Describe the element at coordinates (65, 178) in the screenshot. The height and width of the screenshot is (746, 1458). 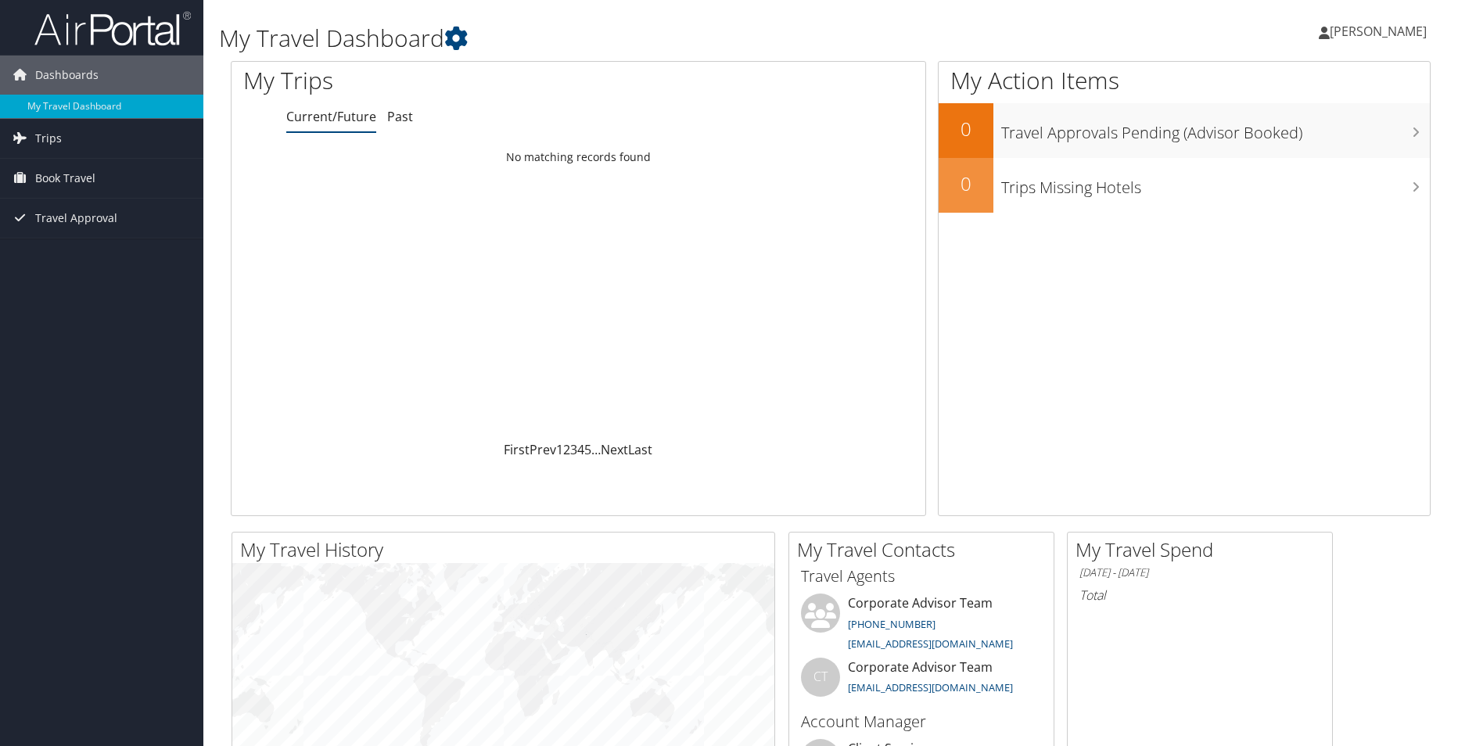
I see `span: Book Travel` at that location.